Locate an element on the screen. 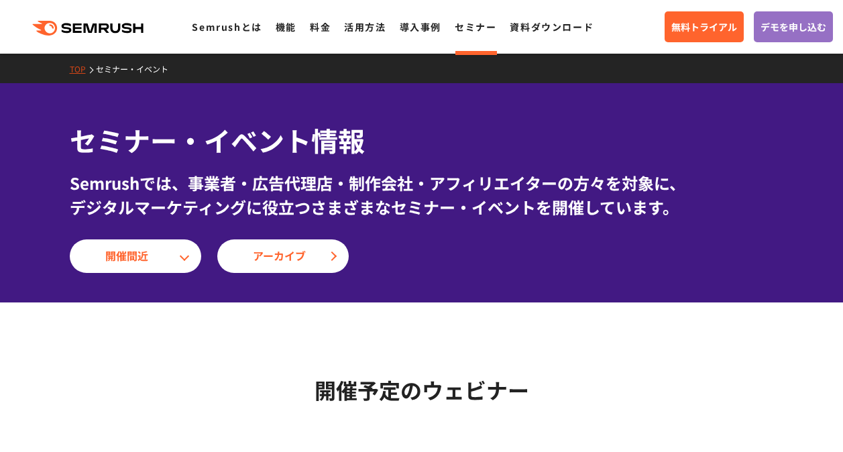  a: Semrushとは is located at coordinates (227, 27).